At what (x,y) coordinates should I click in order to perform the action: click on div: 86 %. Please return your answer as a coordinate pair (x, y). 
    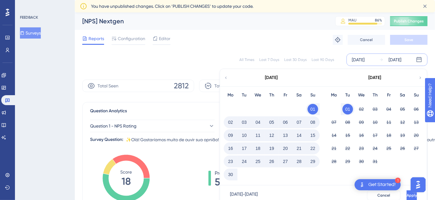
    Looking at the image, I should click on (378, 20).